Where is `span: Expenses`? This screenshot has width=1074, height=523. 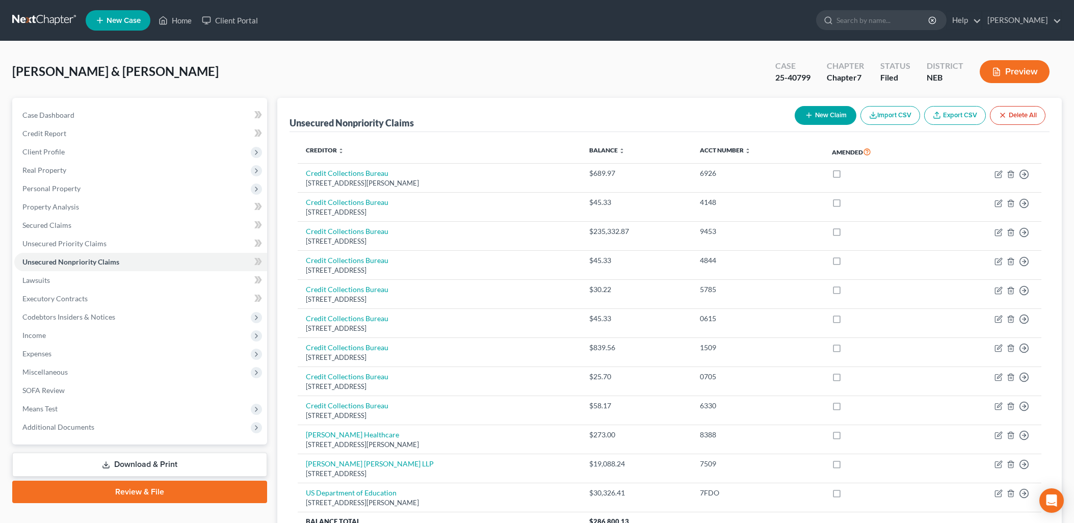 span: Expenses is located at coordinates (37, 353).